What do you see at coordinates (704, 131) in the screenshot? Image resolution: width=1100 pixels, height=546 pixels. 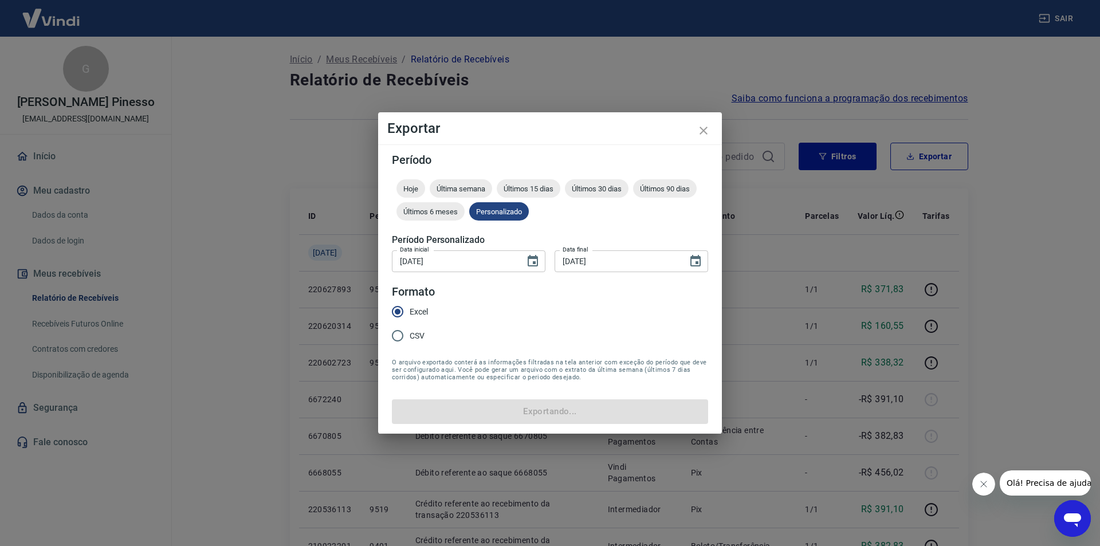 I see `button: close` at bounding box center [704, 131].